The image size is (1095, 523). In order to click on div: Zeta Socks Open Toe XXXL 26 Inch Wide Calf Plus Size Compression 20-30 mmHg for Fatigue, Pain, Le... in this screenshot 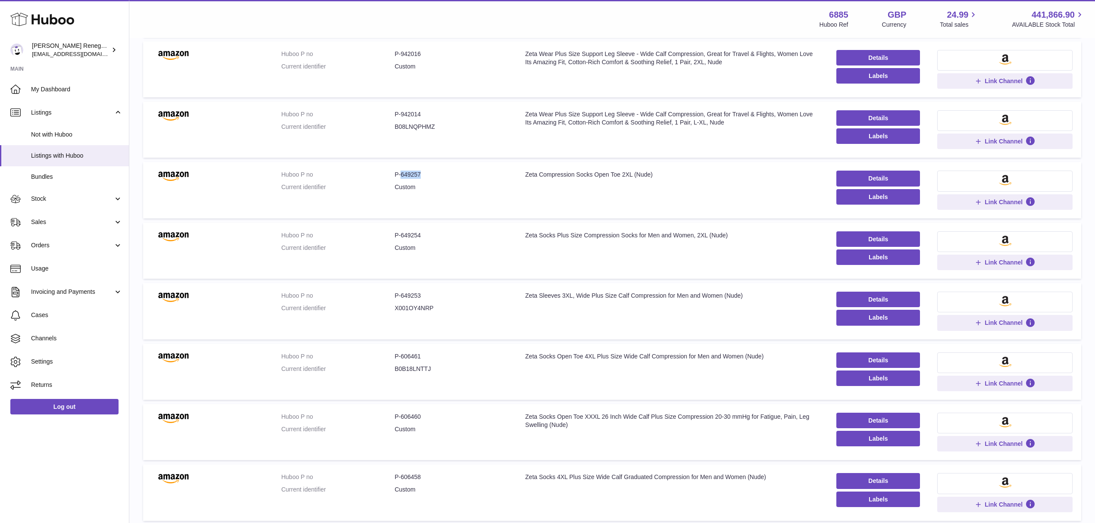, I will do `click(672, 421)`.